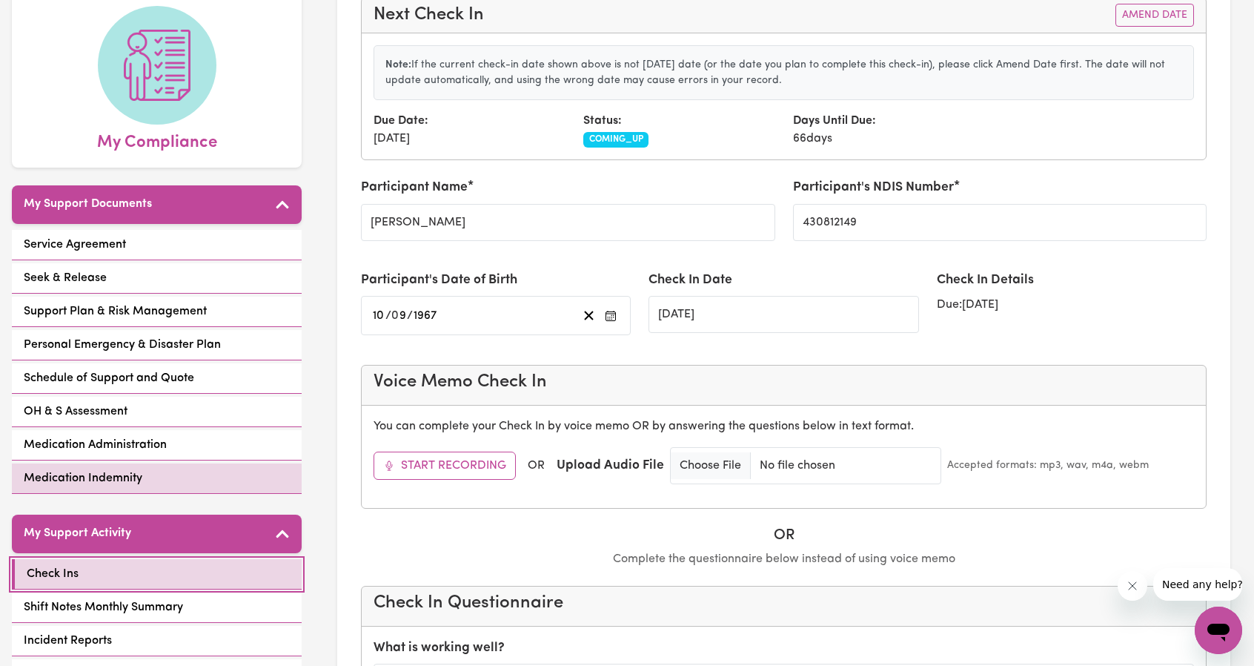  Describe the element at coordinates (156, 245) in the screenshot. I see `a: Service Agreement` at that location.